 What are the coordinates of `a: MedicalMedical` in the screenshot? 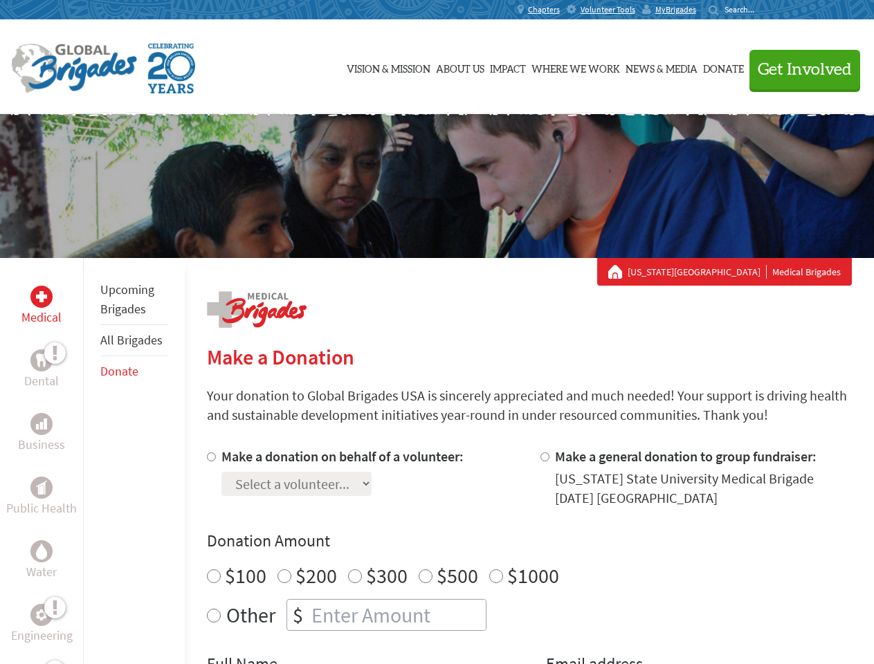 It's located at (42, 306).